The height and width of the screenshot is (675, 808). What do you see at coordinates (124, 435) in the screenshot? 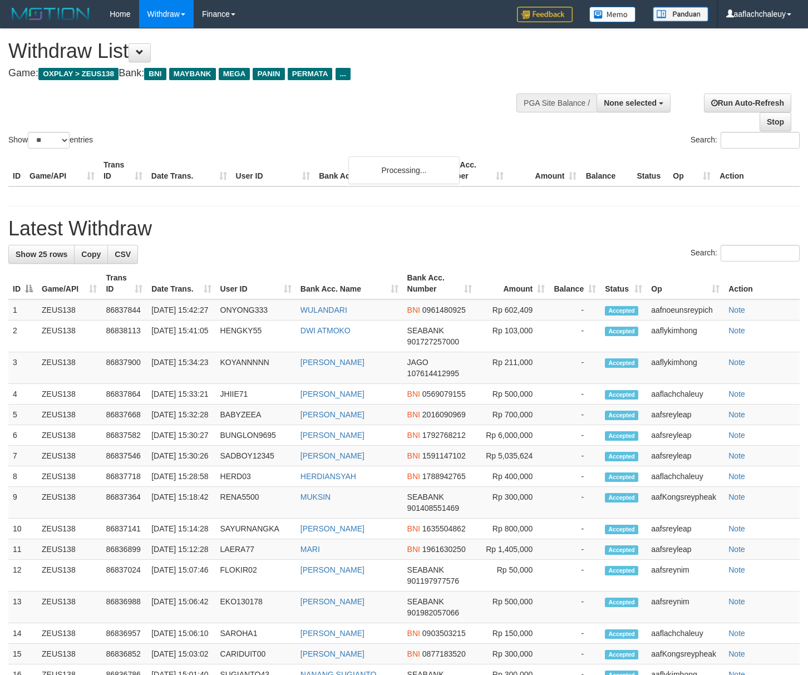
I see `td: 86837582` at bounding box center [124, 435].